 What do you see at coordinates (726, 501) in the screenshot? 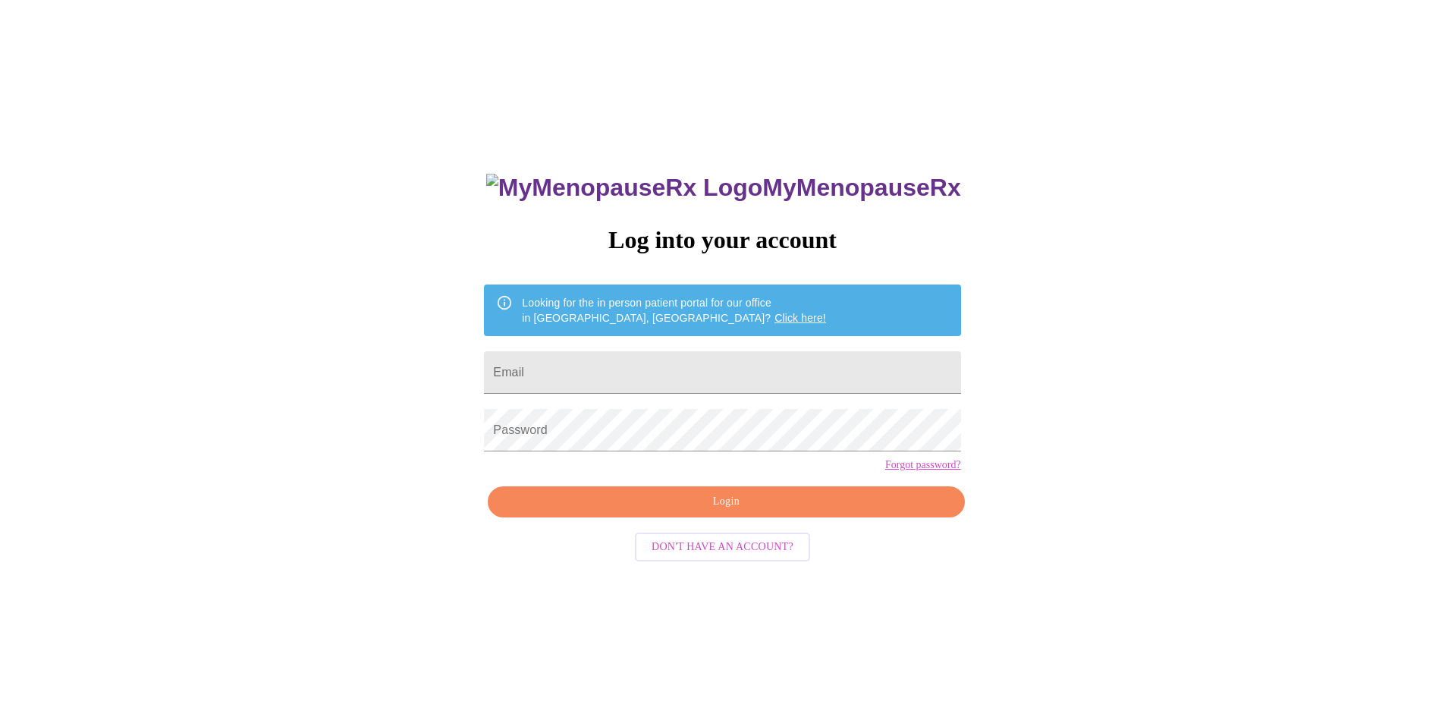
I see `span: Login` at bounding box center [726, 501].